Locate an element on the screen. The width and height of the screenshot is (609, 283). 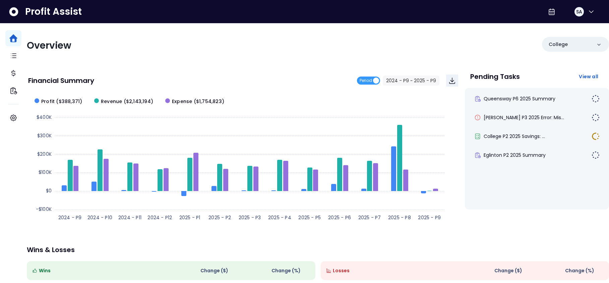
text: 2024 - P12 is located at coordinates (160, 217).